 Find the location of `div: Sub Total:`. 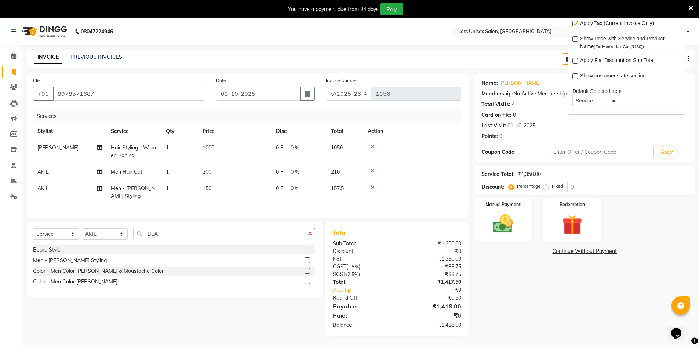

div: Sub Total: is located at coordinates (362, 243).